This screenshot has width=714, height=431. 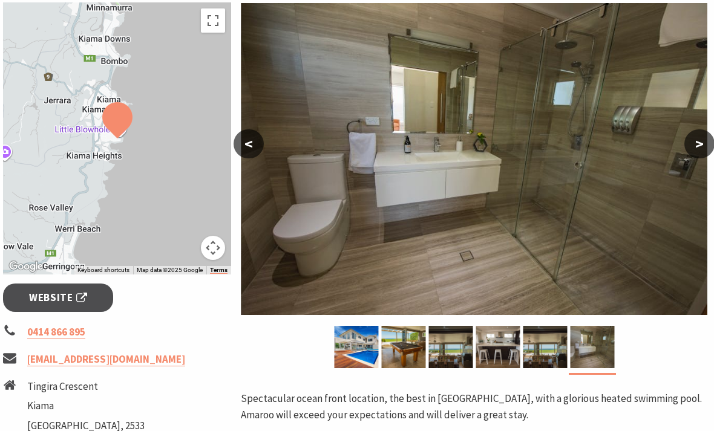 What do you see at coordinates (103, 270) in the screenshot?
I see `button: Keyboard shortcuts` at bounding box center [103, 270].